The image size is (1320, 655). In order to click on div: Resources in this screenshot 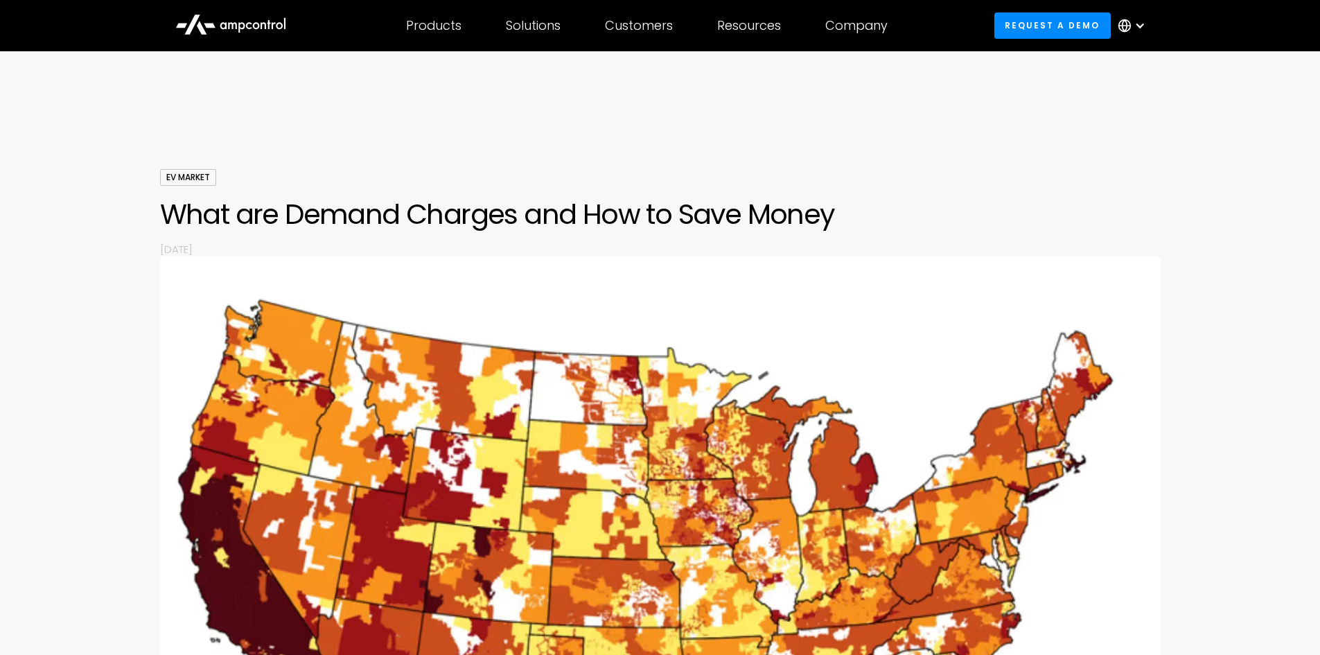, I will do `click(749, 26)`.